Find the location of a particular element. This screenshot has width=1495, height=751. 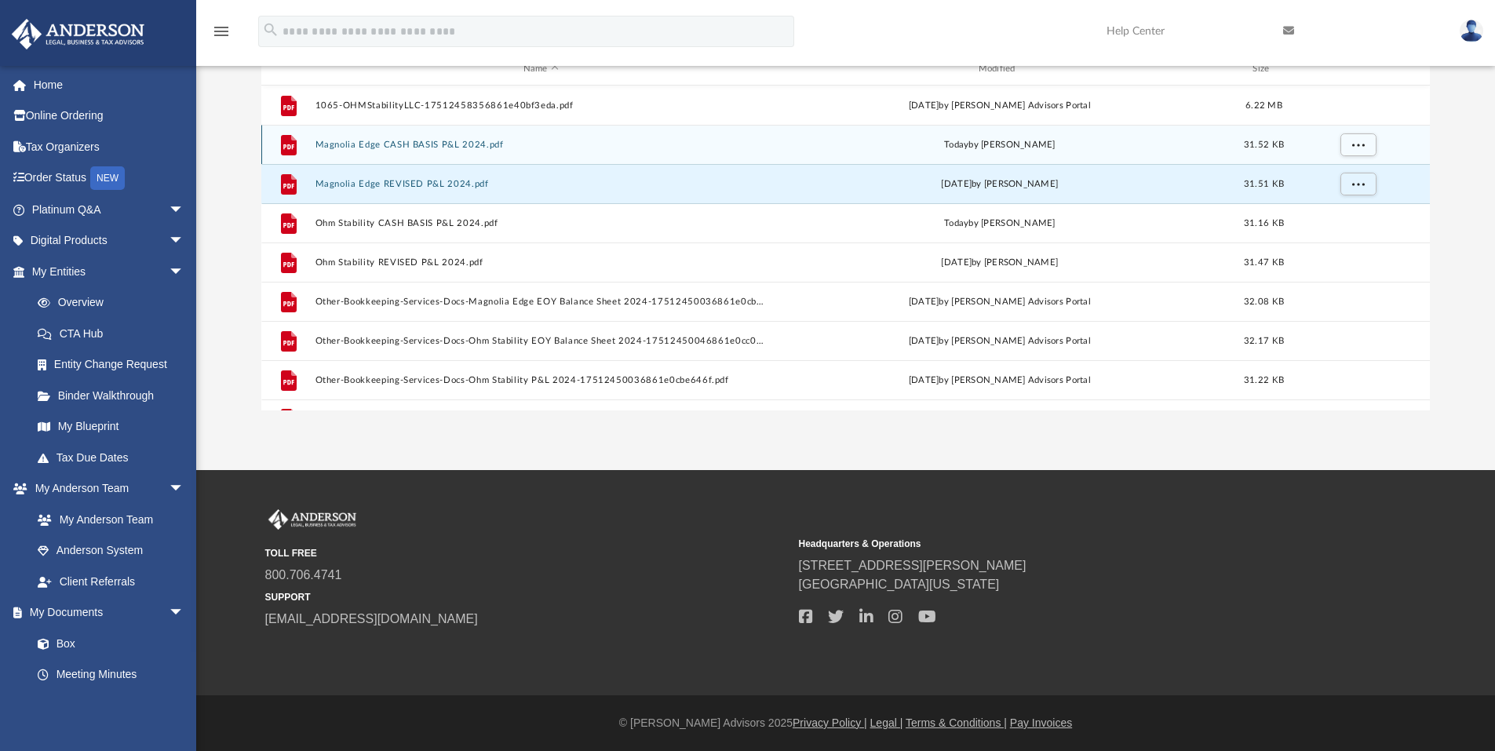

a: Overview is located at coordinates (115, 303).